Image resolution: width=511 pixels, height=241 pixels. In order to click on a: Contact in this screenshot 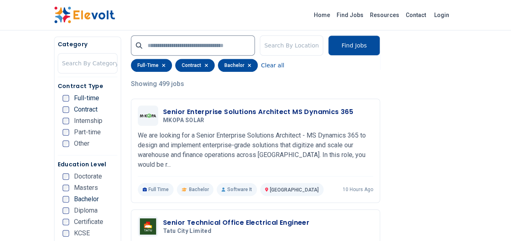, I will do `click(416, 15)`.